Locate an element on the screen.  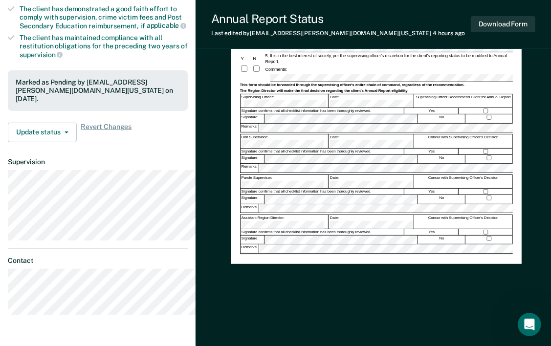
div: Parole Supervisor: is located at coordinates (284, 182).